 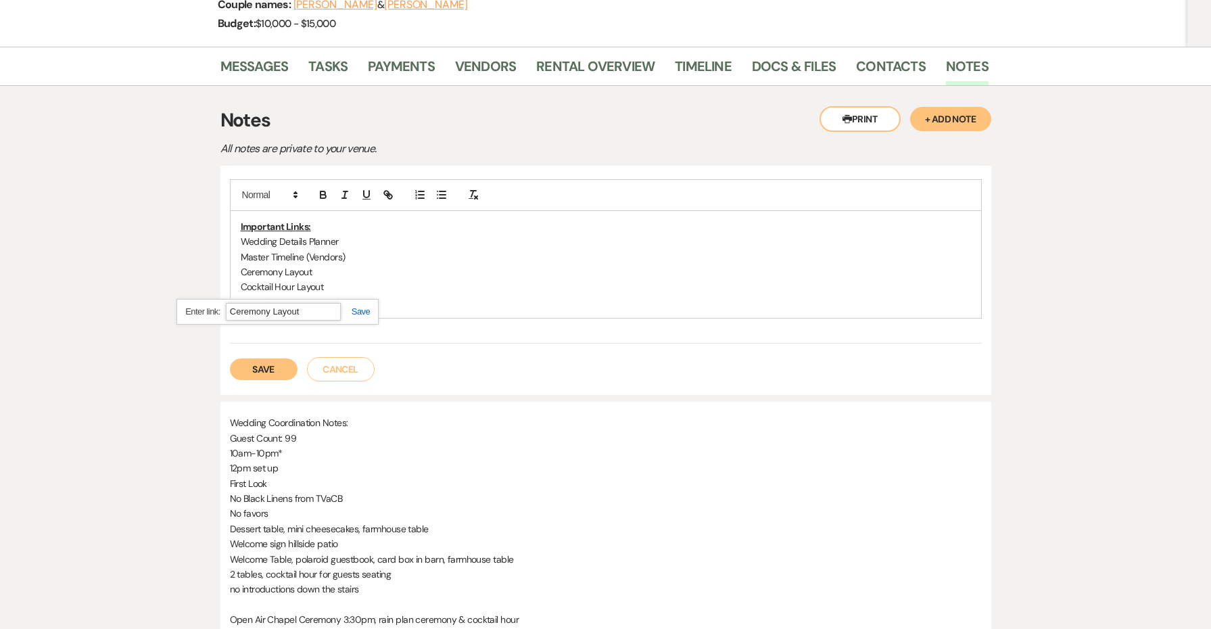 I want to click on button: + Add Note, so click(x=951, y=119).